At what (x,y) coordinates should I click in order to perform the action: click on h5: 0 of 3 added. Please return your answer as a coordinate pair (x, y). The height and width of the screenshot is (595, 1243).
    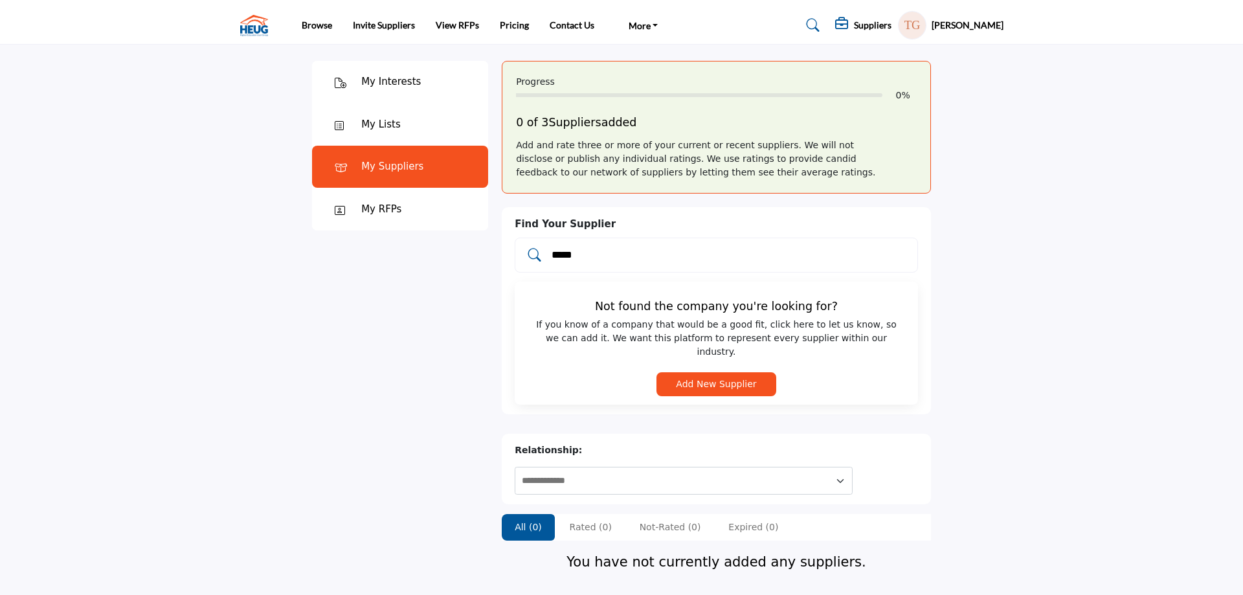
    Looking at the image, I should click on (716, 122).